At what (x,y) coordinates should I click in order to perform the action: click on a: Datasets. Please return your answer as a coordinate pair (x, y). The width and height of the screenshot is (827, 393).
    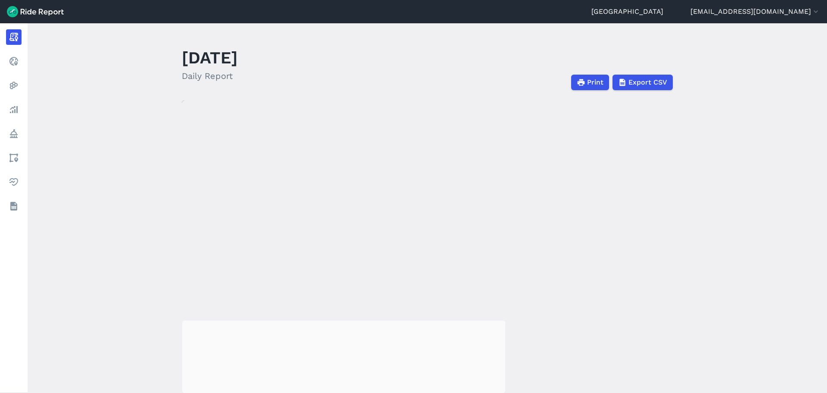
    Looking at the image, I should click on (14, 206).